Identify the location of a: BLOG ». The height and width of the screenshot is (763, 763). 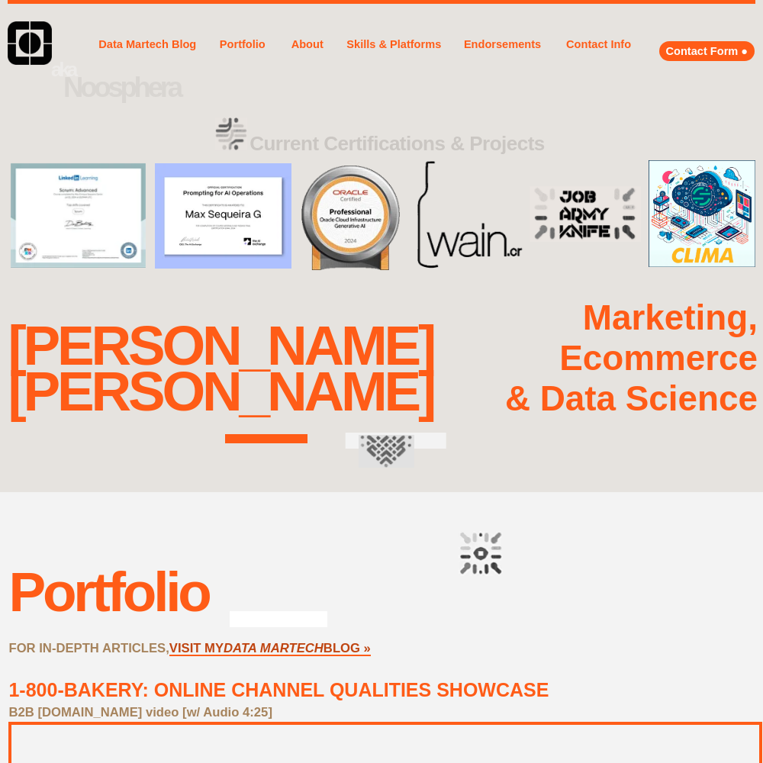
(347, 649).